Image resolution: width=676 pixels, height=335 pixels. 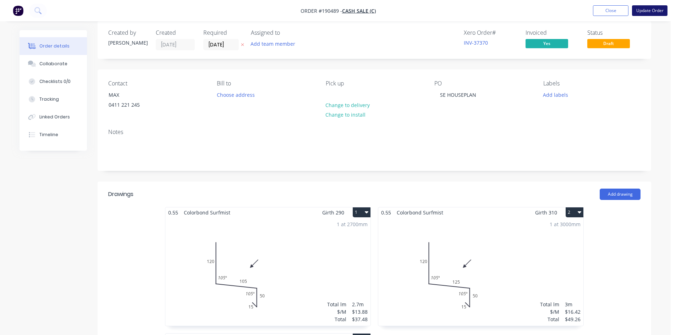 What do you see at coordinates (138, 95) in the screenshot?
I see `div: MAX` at bounding box center [138, 95].